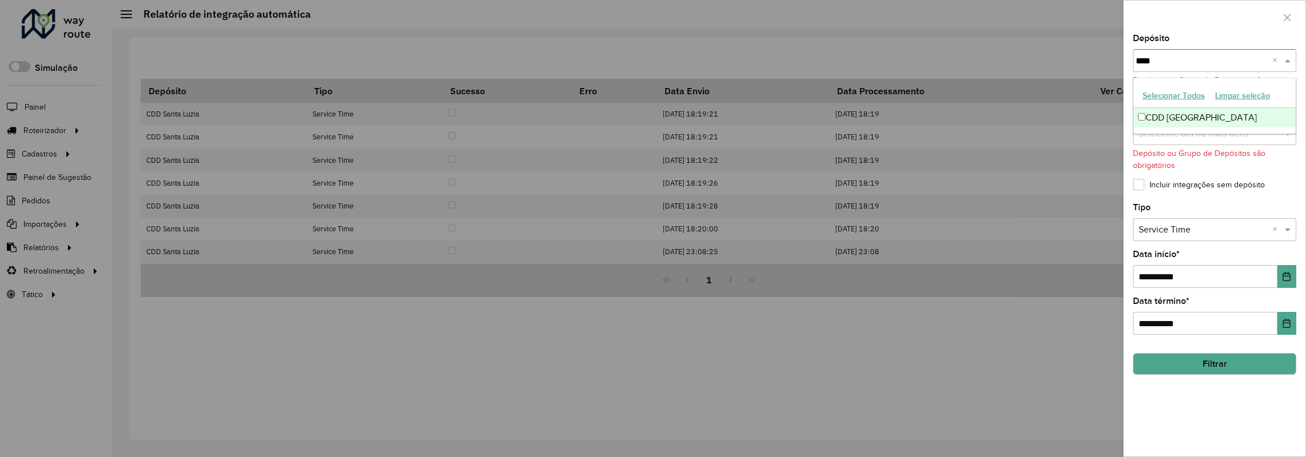 The width and height of the screenshot is (1306, 457). Describe the element at coordinates (1151, 38) in the screenshot. I see `label: Depósito` at that location.